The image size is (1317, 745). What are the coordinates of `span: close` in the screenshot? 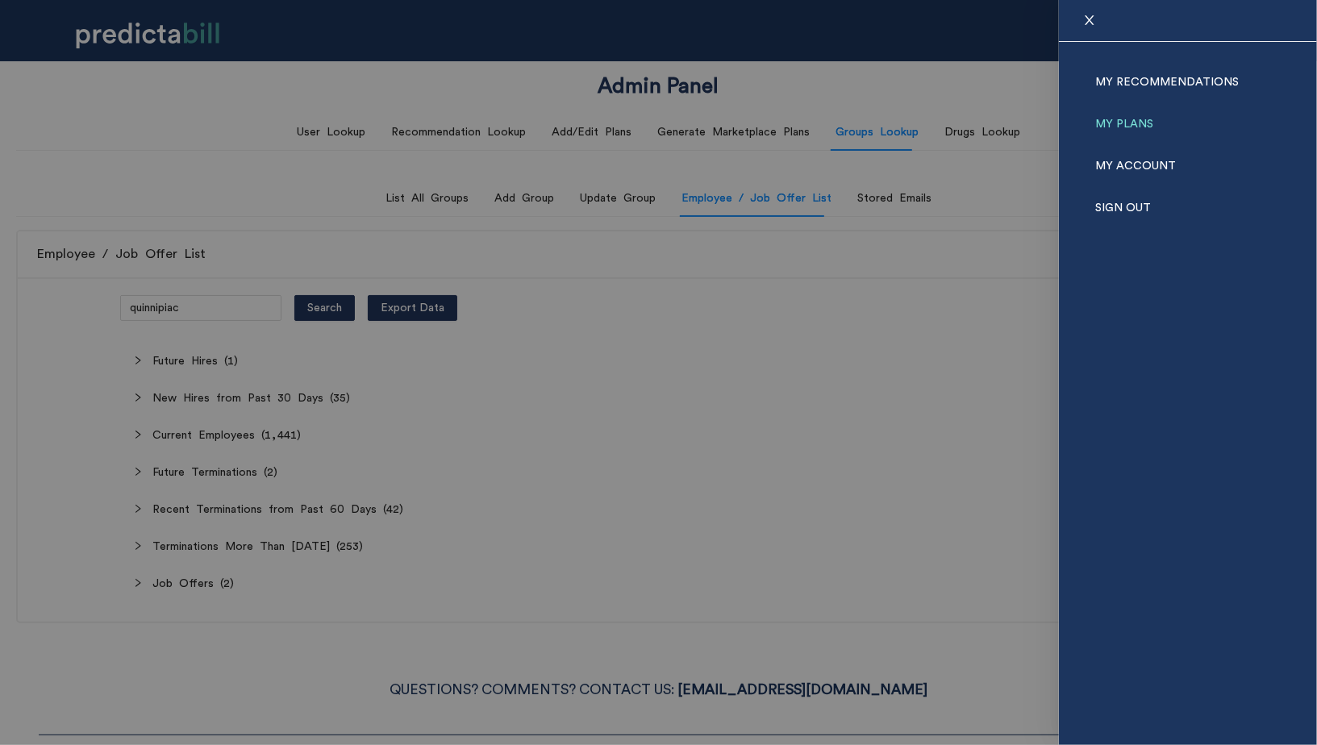 It's located at (1089, 20).